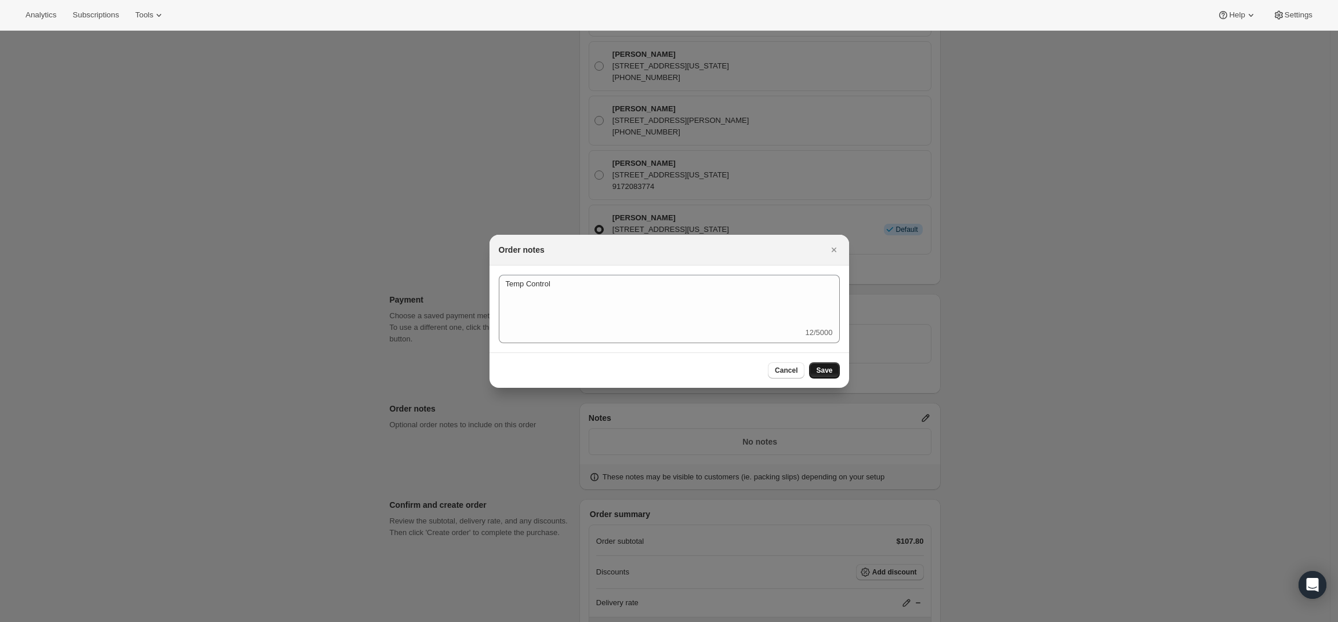 Image resolution: width=1338 pixels, height=622 pixels. Describe the element at coordinates (1292, 15) in the screenshot. I see `button: Settings` at that location.